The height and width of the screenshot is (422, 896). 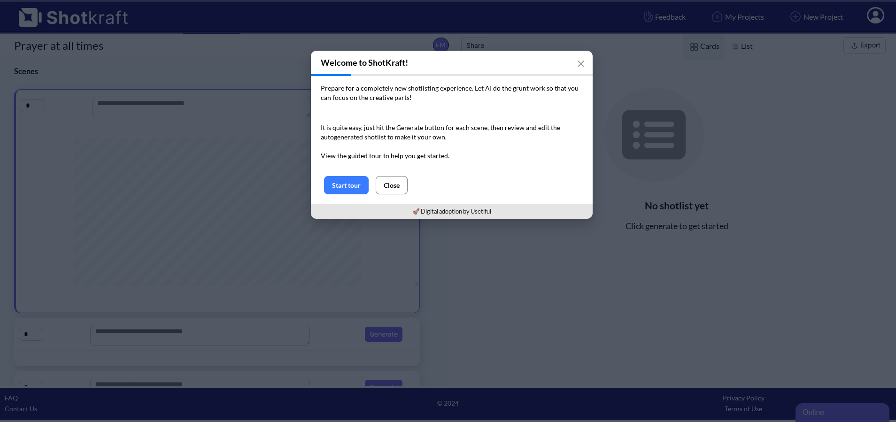 I want to click on p: It is quite easy, just hit the Generate button for each scene, then review and edit the autogener..., so click(x=452, y=142).